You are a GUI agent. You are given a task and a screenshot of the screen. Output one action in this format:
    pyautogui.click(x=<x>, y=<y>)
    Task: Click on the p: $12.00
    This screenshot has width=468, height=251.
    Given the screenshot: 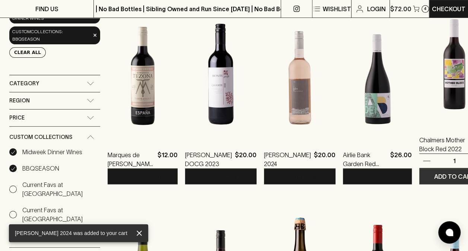 What is the action you would take?
    pyautogui.click(x=167, y=159)
    